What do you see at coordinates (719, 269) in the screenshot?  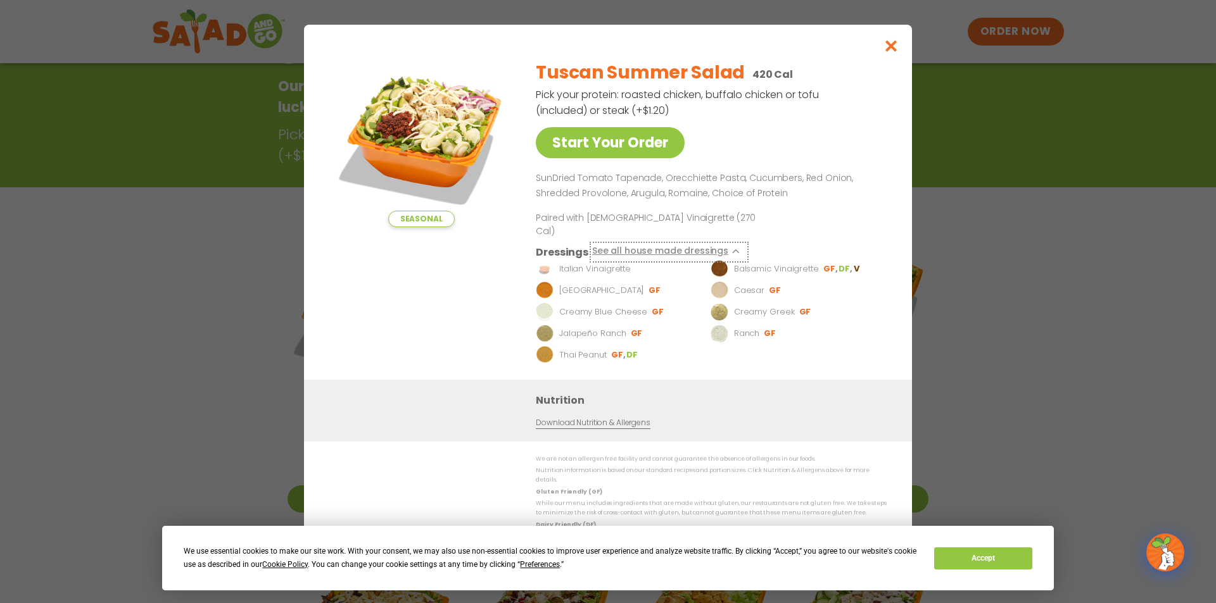 I see `img: Dressing preview image for Balsamic Vinaigrette` at bounding box center [719, 269].